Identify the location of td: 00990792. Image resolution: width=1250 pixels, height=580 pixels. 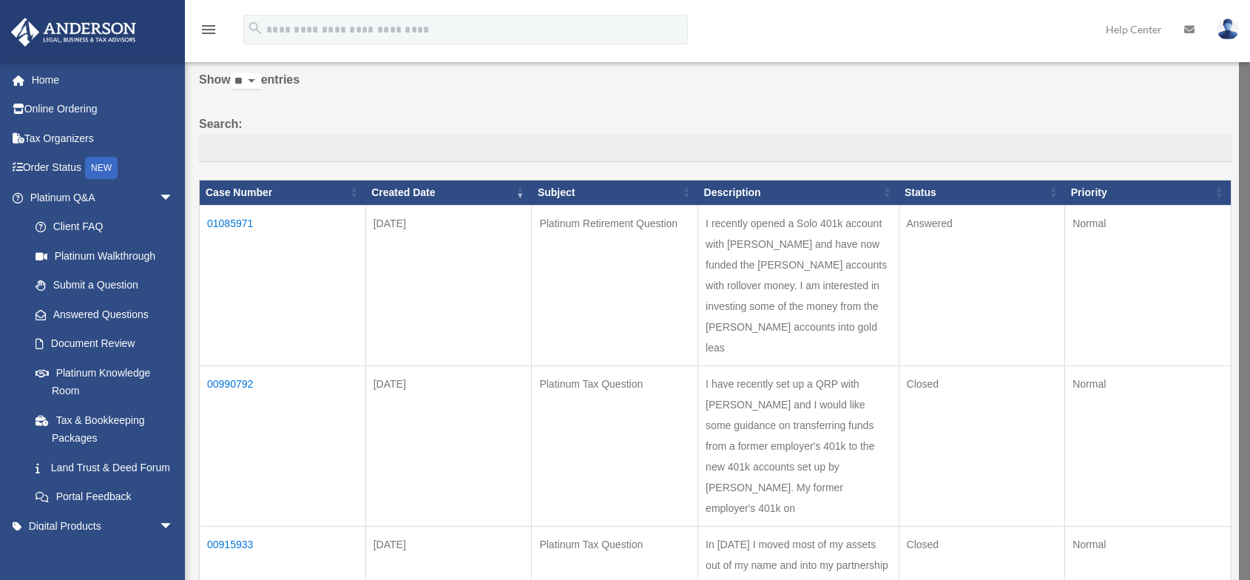
(283, 445).